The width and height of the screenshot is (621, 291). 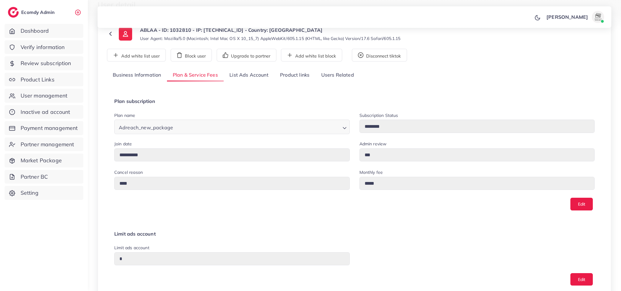 I want to click on img: logo, so click(x=13, y=12).